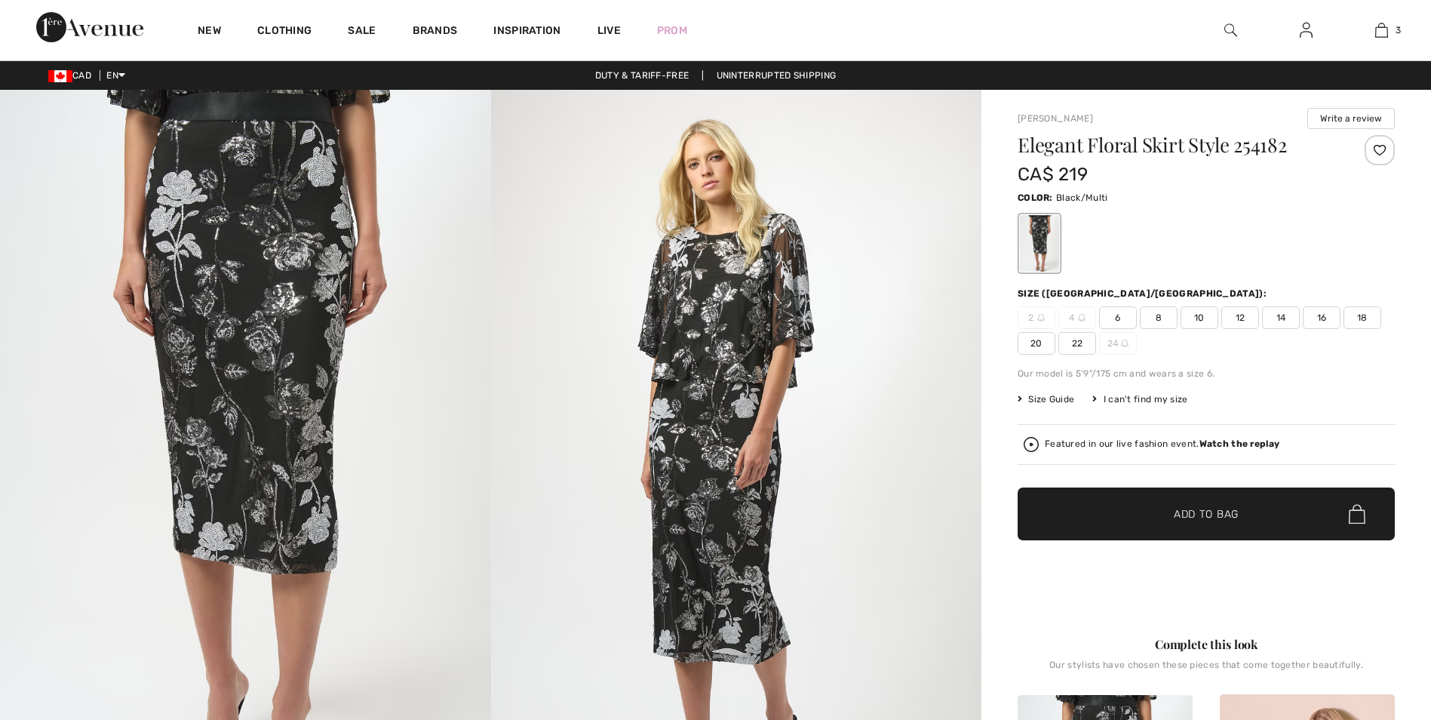  Describe the element at coordinates (1351, 118) in the screenshot. I see `button: Write a review` at that location.